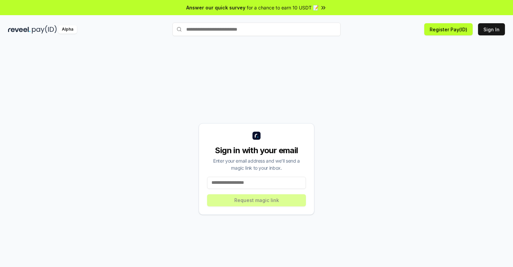 The image size is (513, 267). What do you see at coordinates (492, 29) in the screenshot?
I see `button: Sign In` at bounding box center [492, 29].